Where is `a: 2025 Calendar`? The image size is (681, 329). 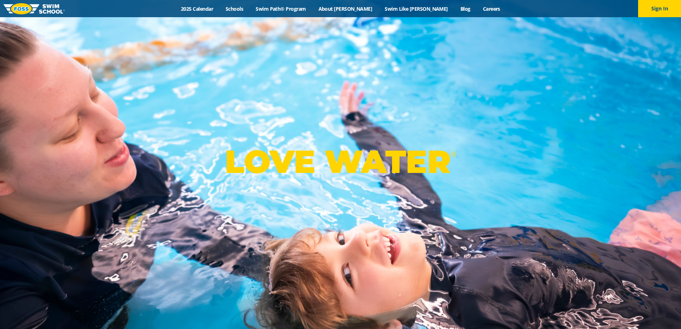 a: 2025 Calendar is located at coordinates (197, 9).